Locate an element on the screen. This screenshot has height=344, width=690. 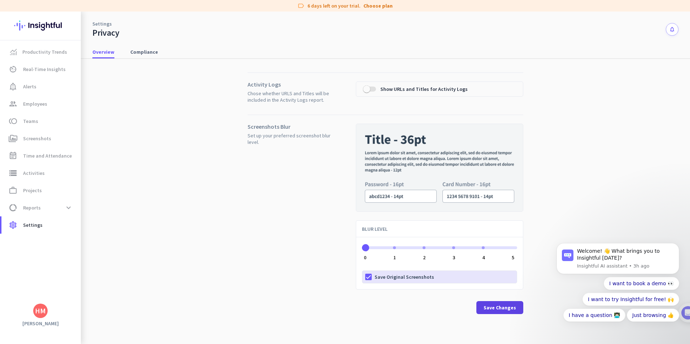
a: Choose plan is located at coordinates (378, 6).